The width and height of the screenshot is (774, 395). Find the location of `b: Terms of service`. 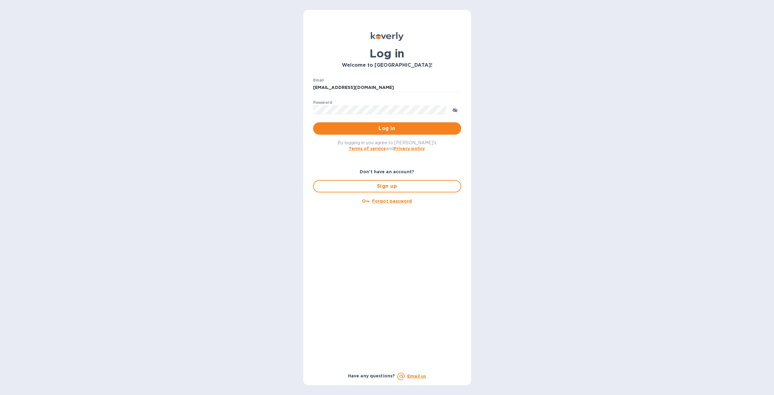

b: Terms of service is located at coordinates (367, 148).